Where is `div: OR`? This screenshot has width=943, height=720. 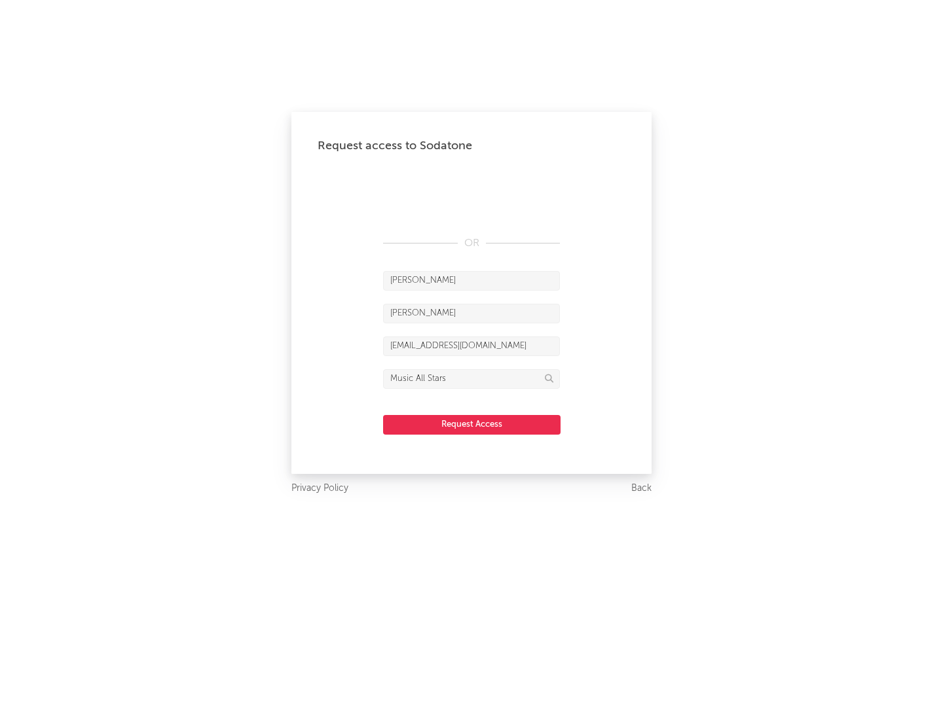
div: OR is located at coordinates (471, 244).